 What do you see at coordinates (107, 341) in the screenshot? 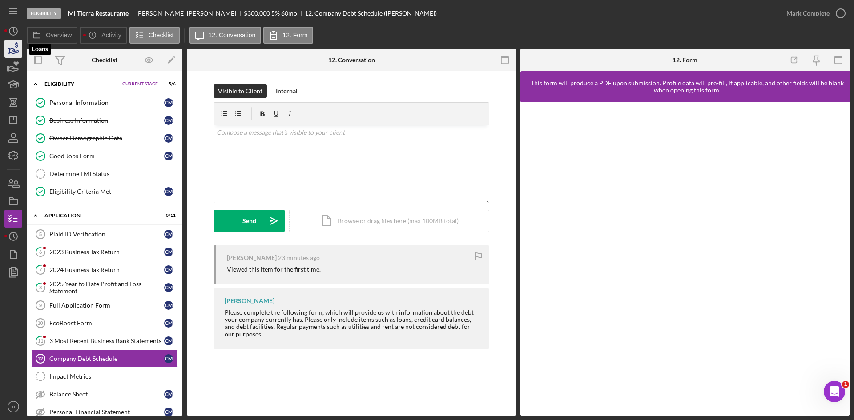
I see `div: 3 Most Recent Business Bank Statements` at bounding box center [107, 341].